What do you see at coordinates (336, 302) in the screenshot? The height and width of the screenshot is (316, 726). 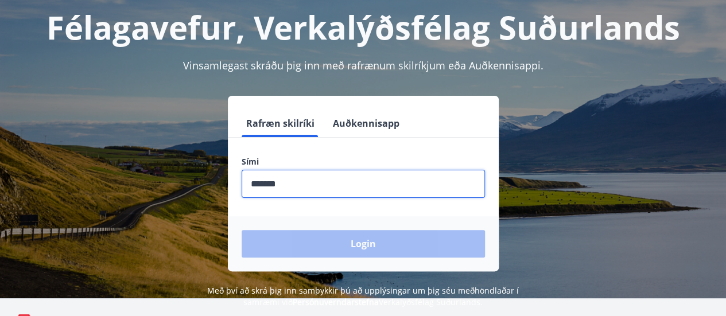 I see `a: Persónuverndarstefna` at bounding box center [336, 302].